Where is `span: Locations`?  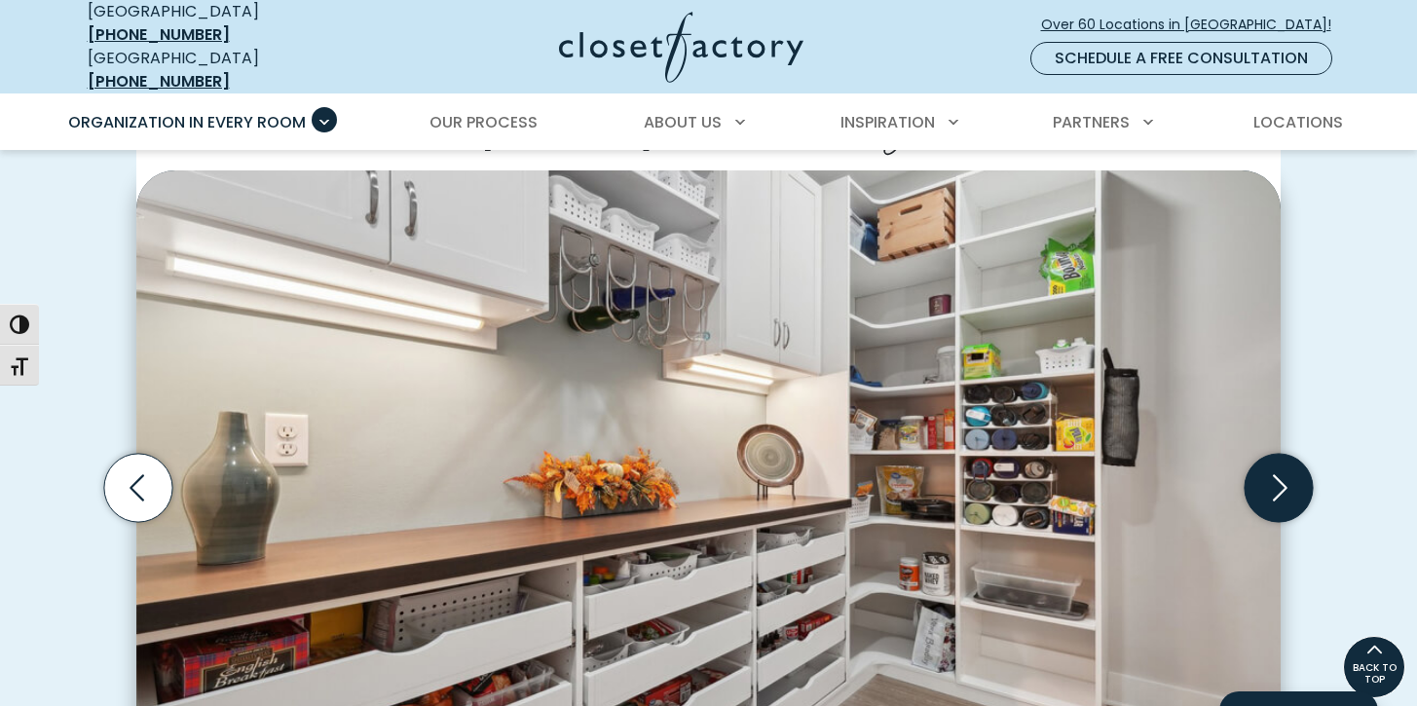
span: Locations is located at coordinates (1298, 122).